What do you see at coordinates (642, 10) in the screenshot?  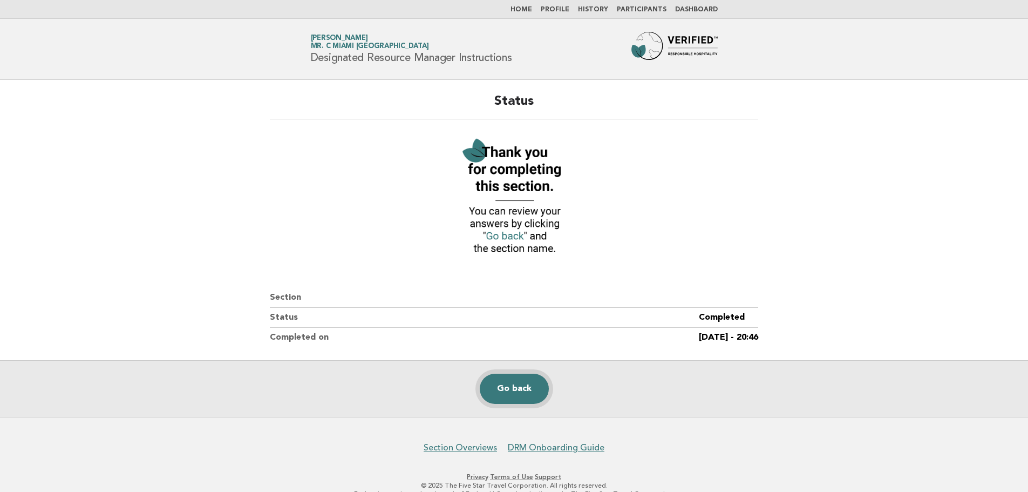 I see `a: Participants` at bounding box center [642, 10].